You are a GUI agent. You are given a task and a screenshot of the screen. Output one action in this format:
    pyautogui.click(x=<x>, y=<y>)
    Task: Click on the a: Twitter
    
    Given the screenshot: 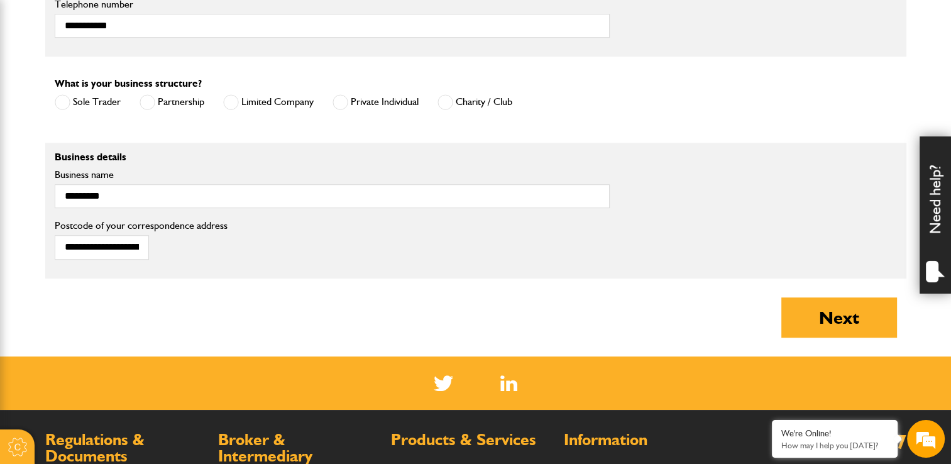 What is the action you would take?
    pyautogui.click(x=443, y=383)
    